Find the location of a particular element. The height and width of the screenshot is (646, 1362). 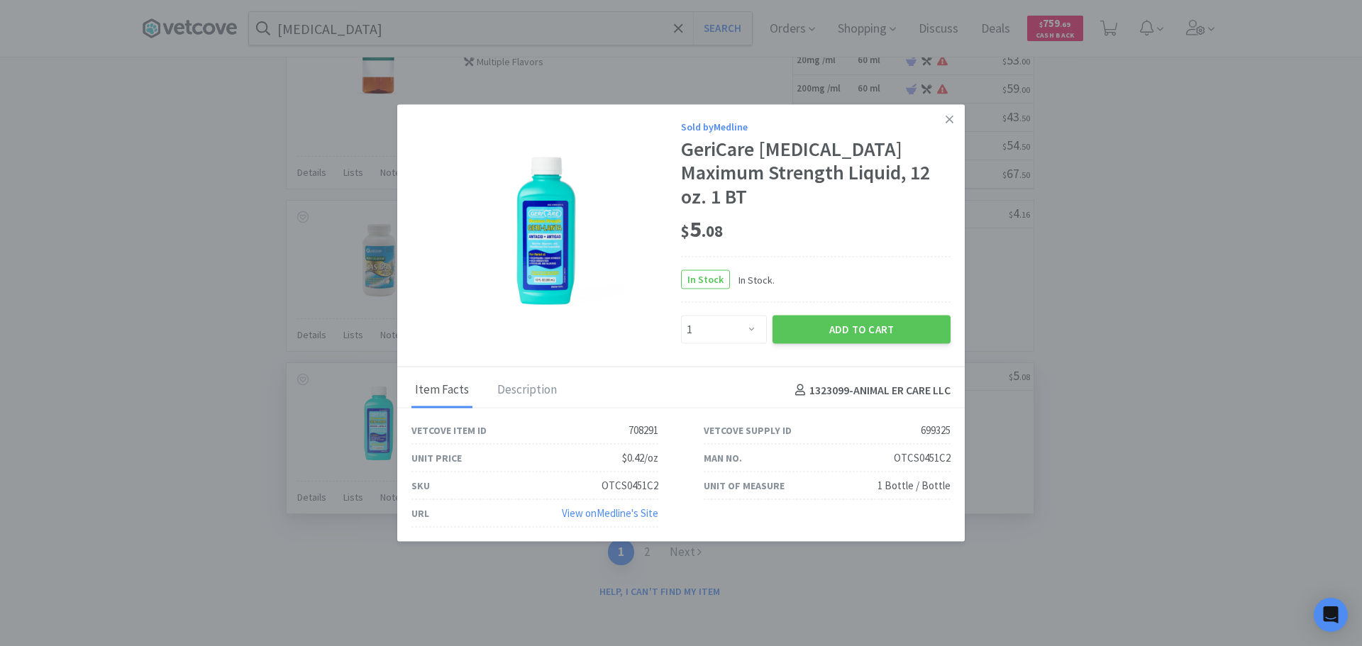

div: Open Intercom Messenger is located at coordinates (1331, 615).